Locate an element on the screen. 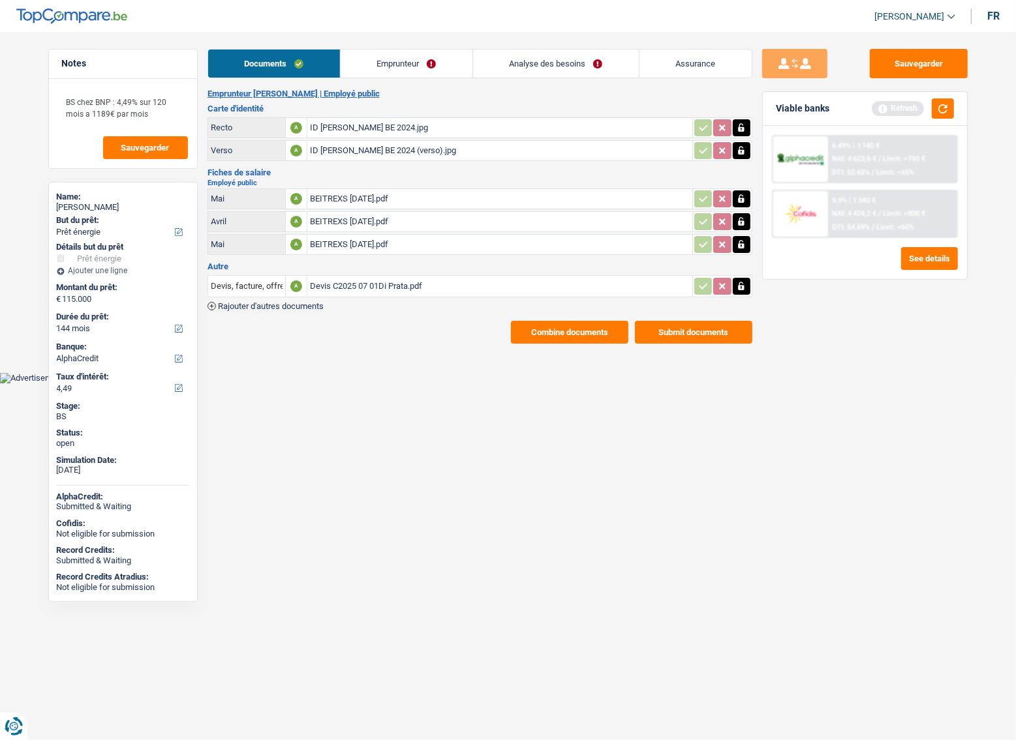 The image size is (1016, 740). div: 6.49% | 1 140 € is located at coordinates (855, 145).